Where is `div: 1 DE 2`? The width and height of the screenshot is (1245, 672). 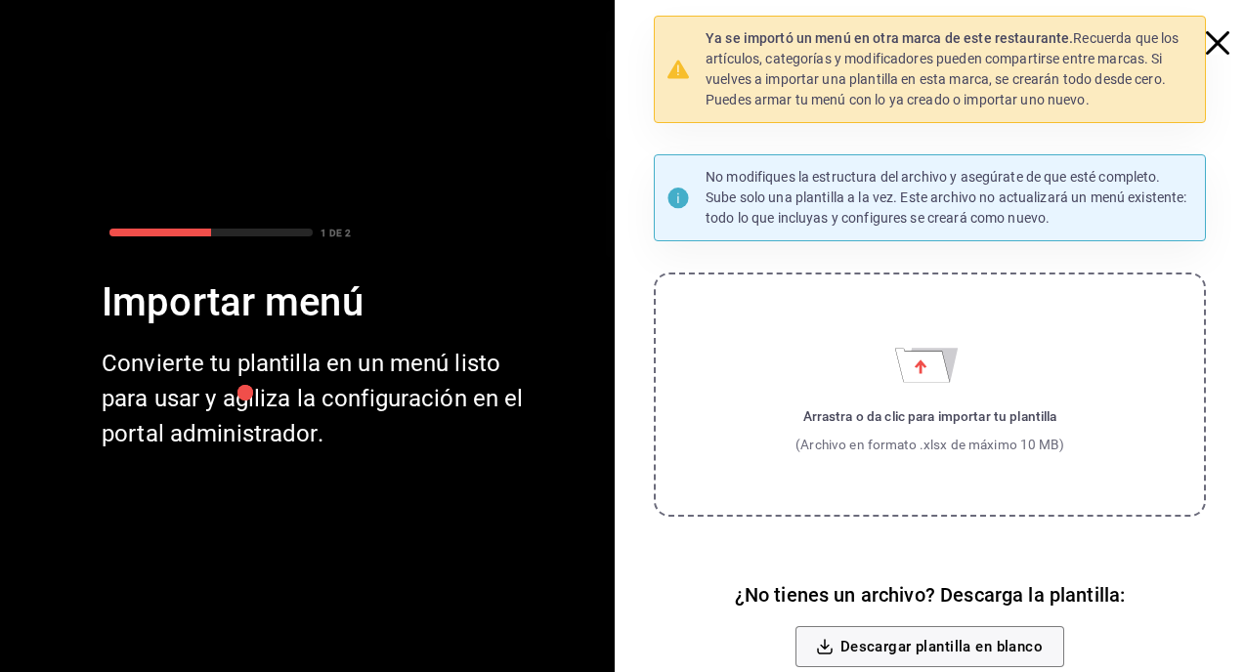 div: 1 DE 2 is located at coordinates (335, 233).